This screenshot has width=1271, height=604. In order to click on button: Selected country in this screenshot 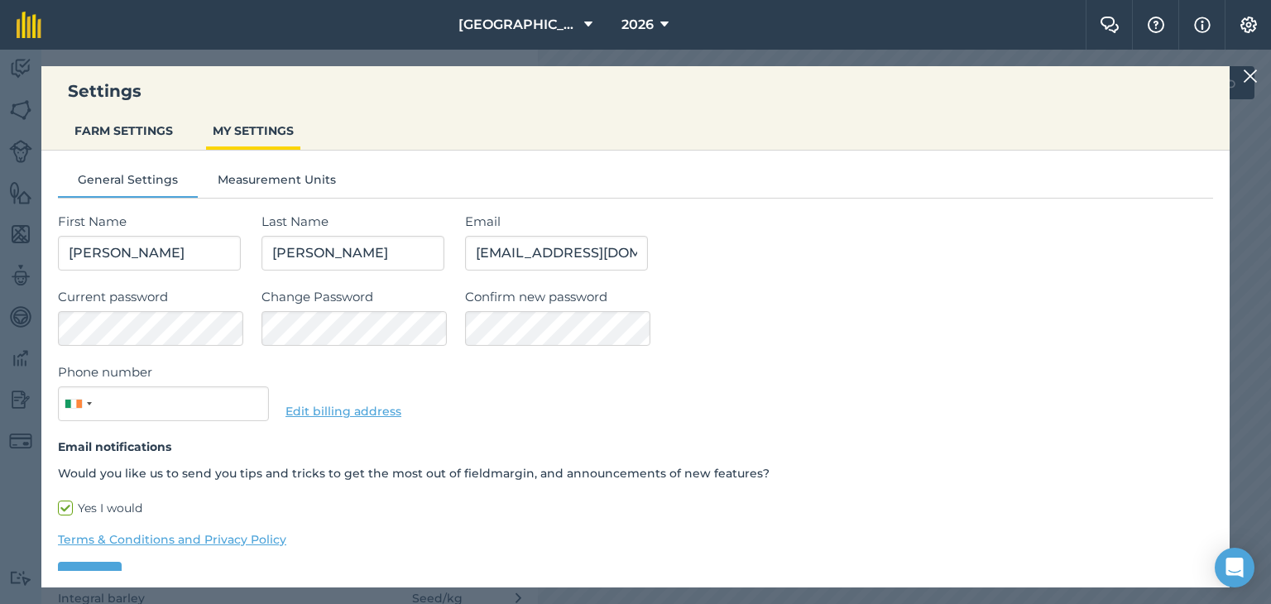, I will do `click(78, 404)`.